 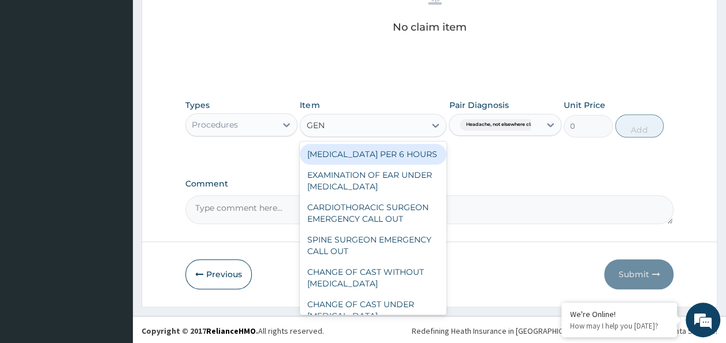 I want to click on span: Headache, not elsewhere classi..., so click(x=504, y=125).